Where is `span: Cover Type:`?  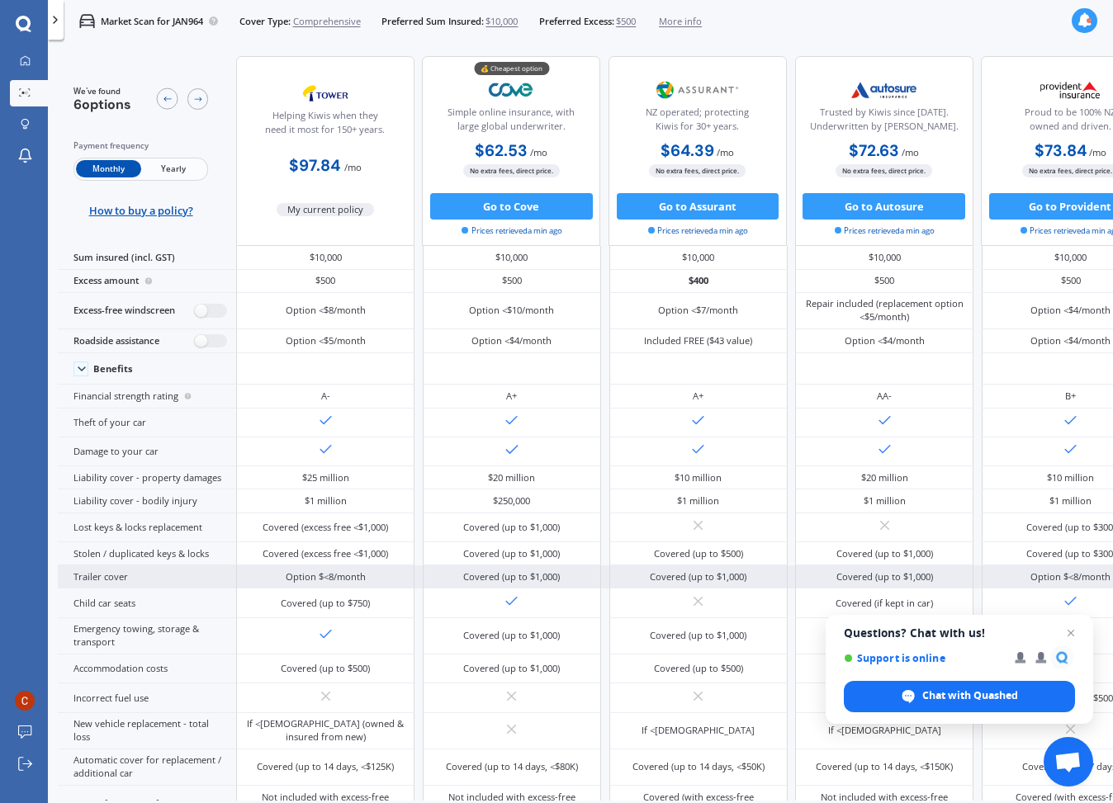 span: Cover Type: is located at coordinates (265, 21).